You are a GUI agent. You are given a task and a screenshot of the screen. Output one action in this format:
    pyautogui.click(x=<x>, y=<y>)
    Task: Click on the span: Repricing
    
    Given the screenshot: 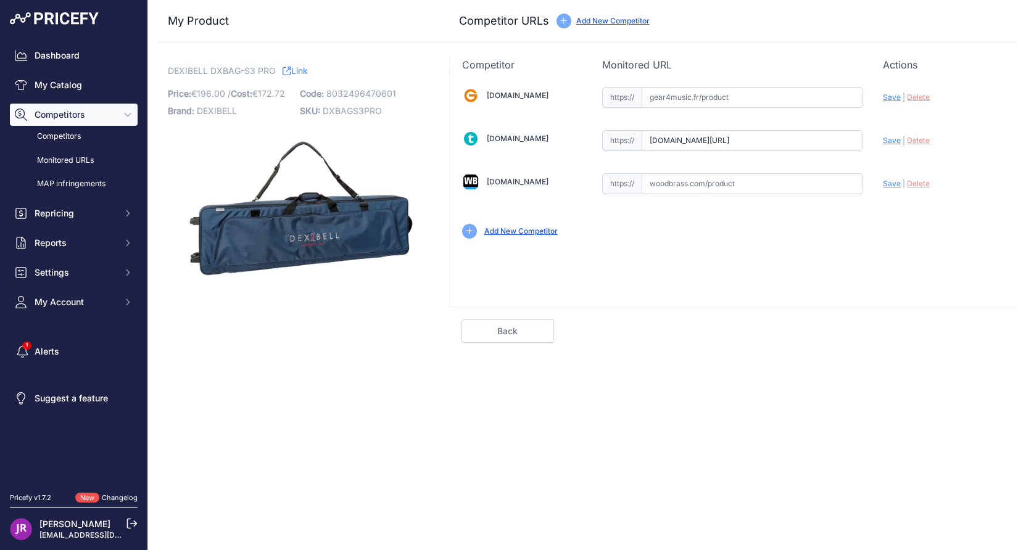 What is the action you would take?
    pyautogui.click(x=75, y=213)
    